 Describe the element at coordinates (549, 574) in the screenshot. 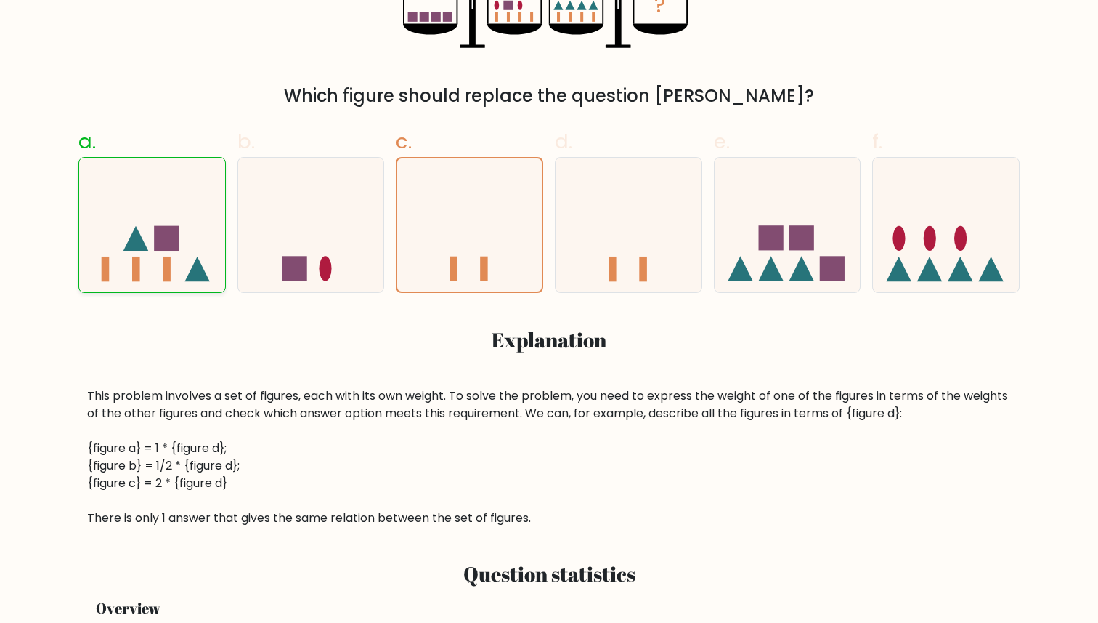

I see `h3: Question statistics` at that location.